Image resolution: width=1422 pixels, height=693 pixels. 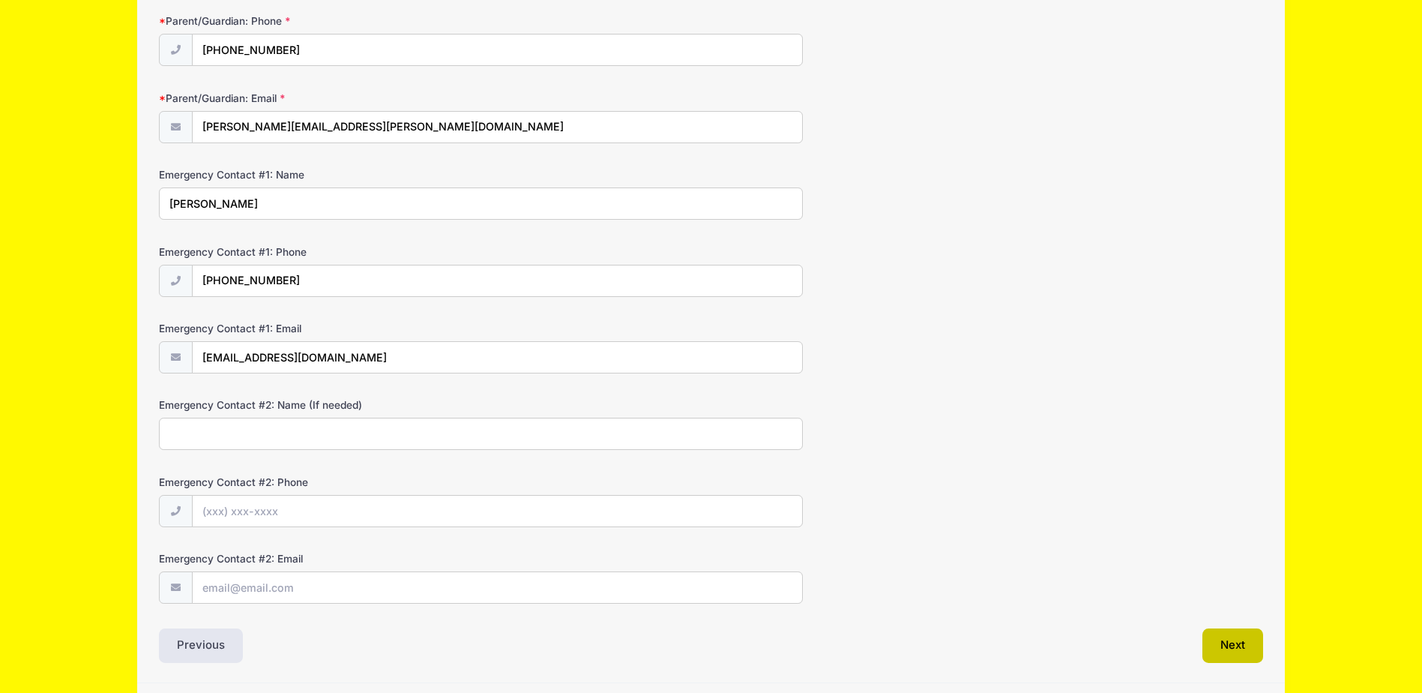 I want to click on button: Next, so click(x=1232, y=645).